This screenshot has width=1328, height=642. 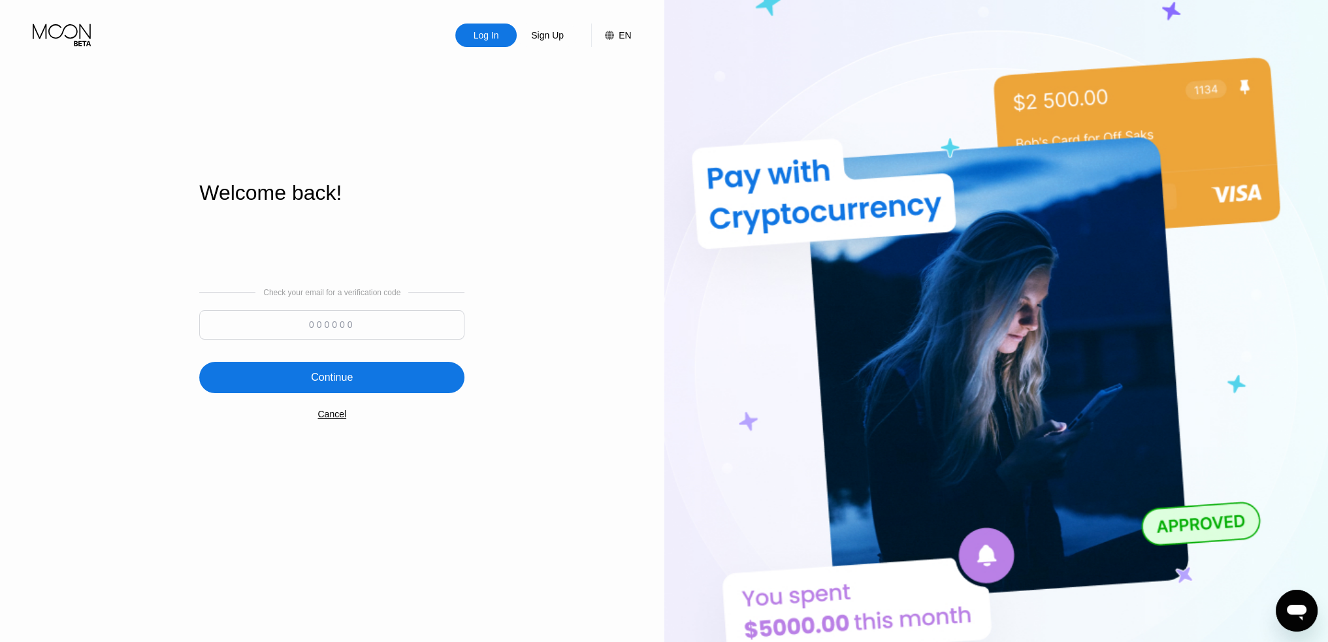 I want to click on div: Log In, so click(x=486, y=35).